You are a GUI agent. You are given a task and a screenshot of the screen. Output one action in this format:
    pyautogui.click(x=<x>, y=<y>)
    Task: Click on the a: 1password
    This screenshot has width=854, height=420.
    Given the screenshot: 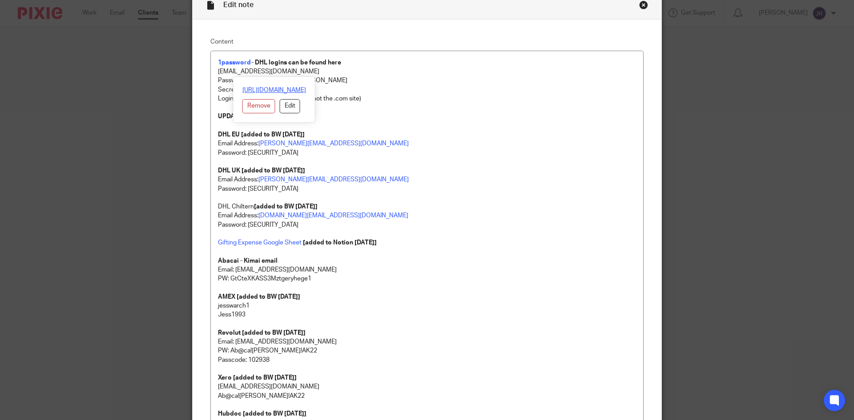 What is the action you would take?
    pyautogui.click(x=234, y=63)
    